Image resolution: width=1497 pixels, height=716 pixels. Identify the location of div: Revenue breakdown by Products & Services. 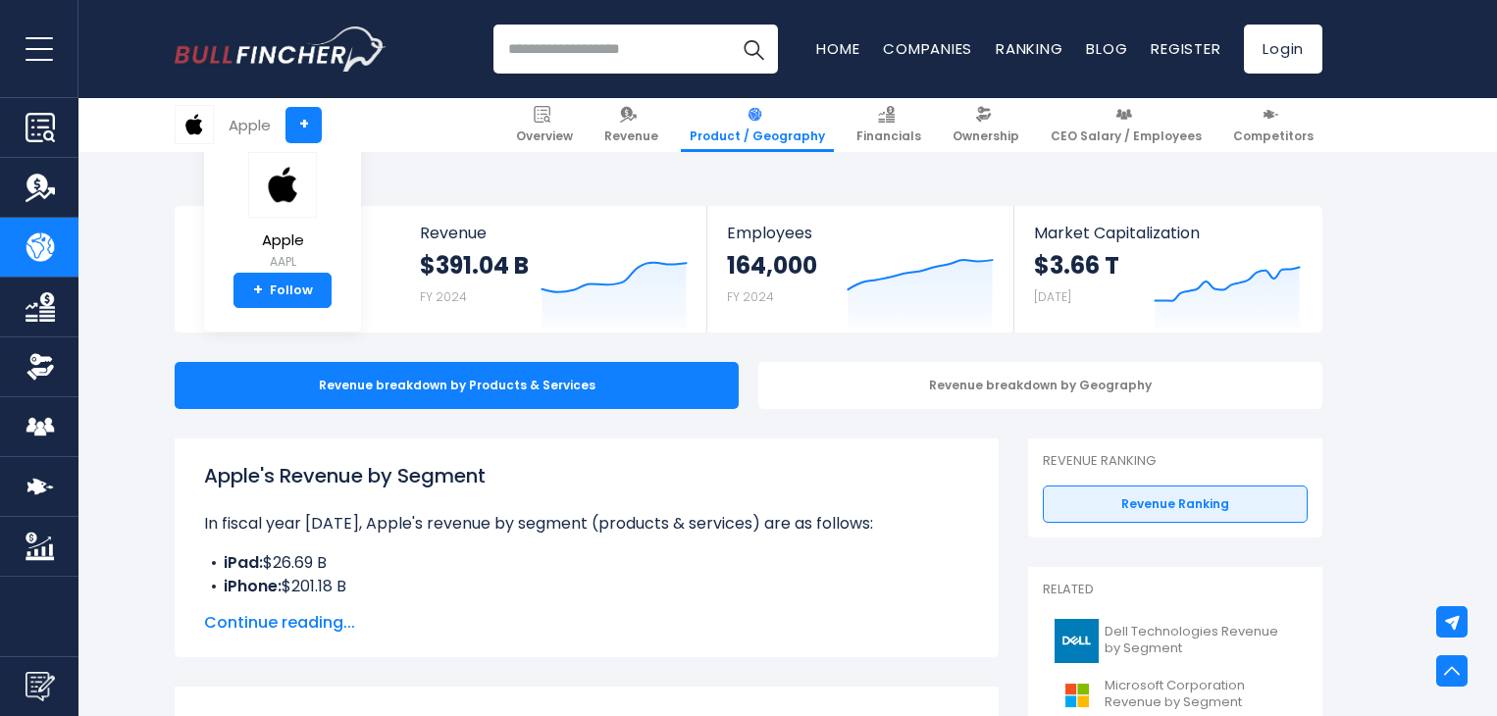
(456, 386).